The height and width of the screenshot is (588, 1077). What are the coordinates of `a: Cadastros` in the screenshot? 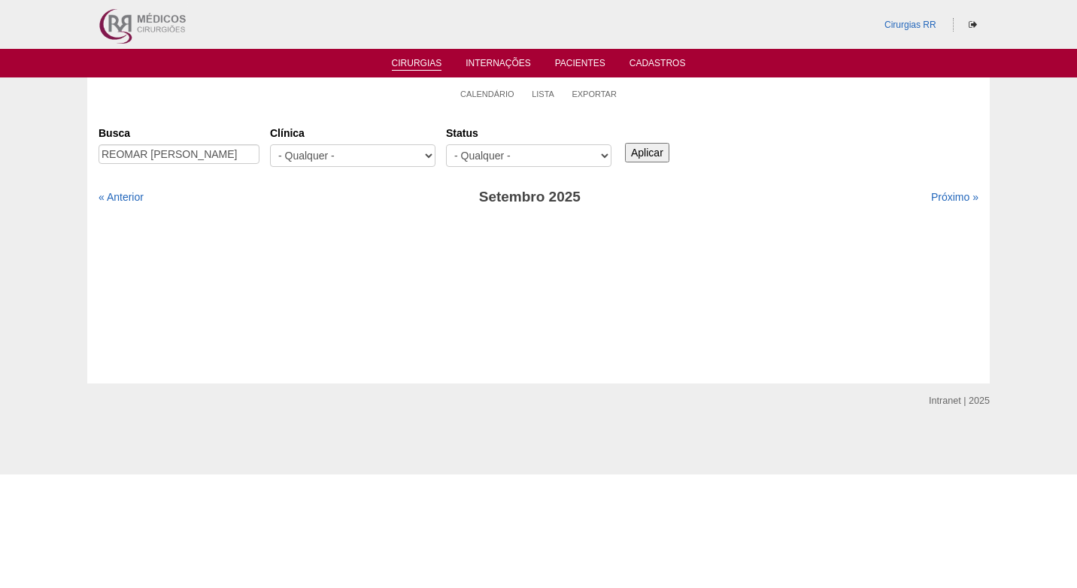 It's located at (657, 65).